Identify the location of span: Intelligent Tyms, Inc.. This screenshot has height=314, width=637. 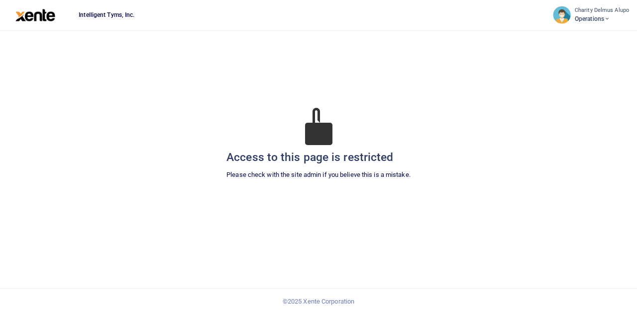
(106, 15).